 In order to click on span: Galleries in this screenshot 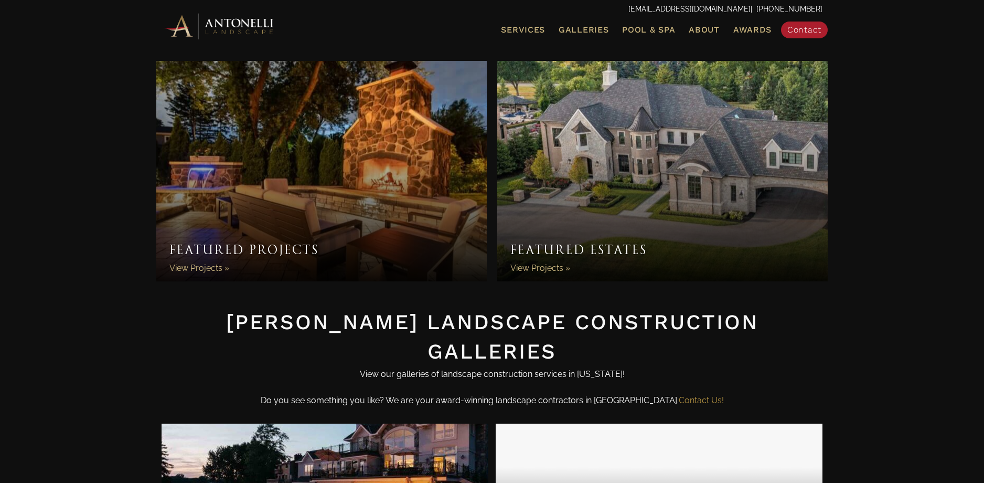, I will do `click(583, 29)`.